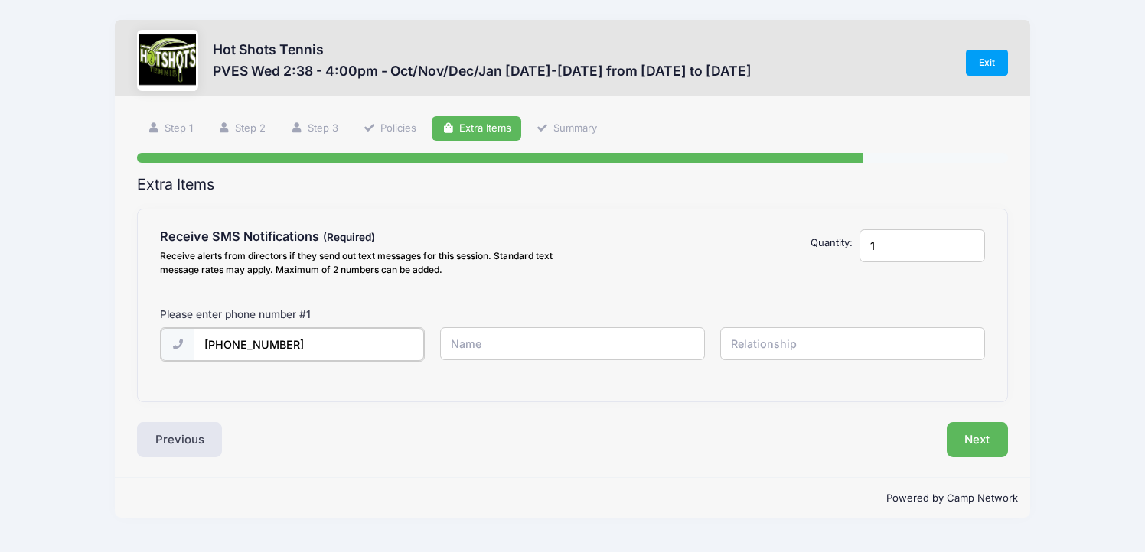 This screenshot has width=1145, height=552. What do you see at coordinates (235, 314) in the screenshot?
I see `label: Please enter phone number #` at bounding box center [235, 314].